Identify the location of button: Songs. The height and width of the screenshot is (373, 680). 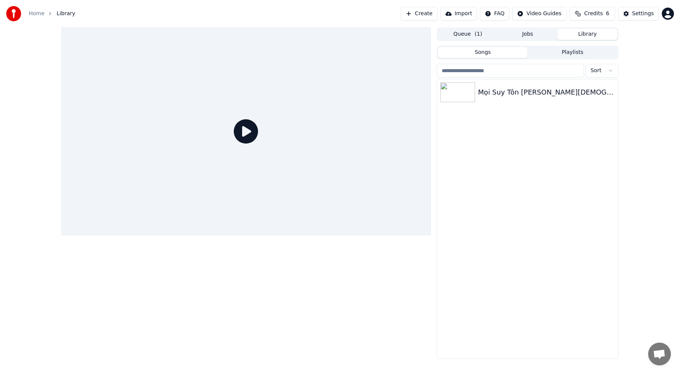
(483, 52).